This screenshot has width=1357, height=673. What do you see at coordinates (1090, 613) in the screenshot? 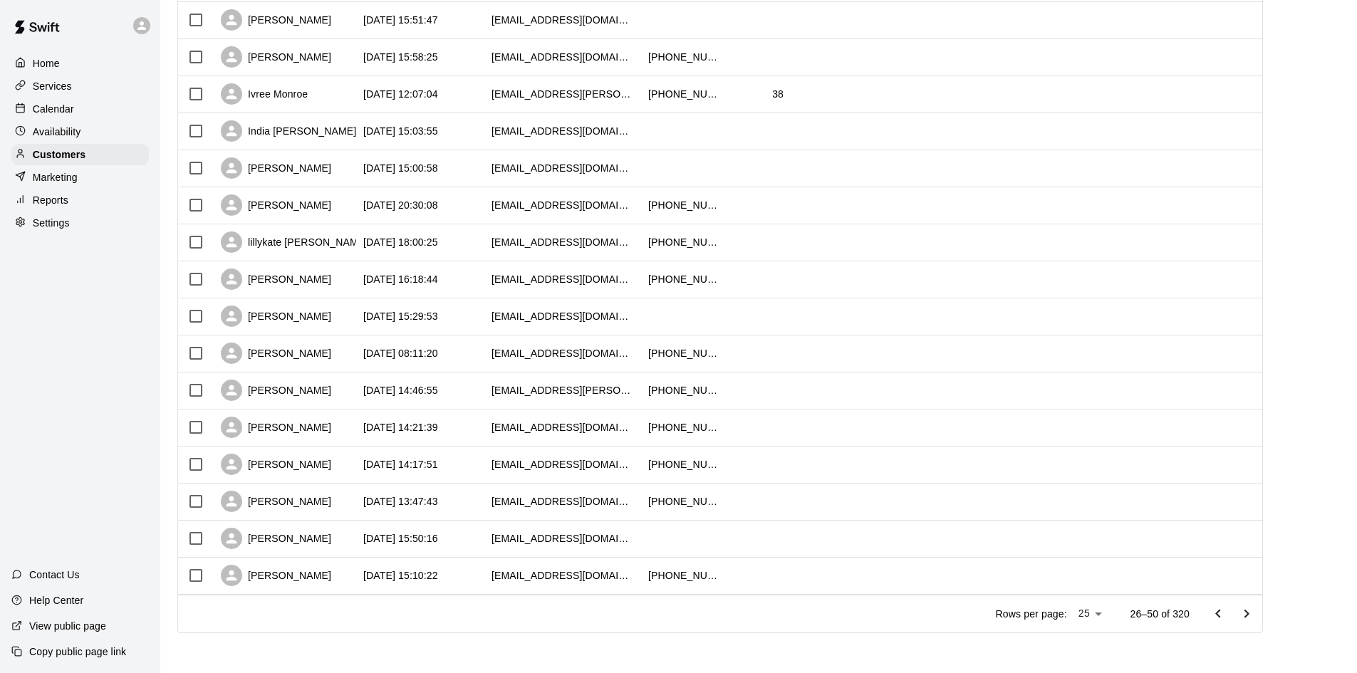
I see `div: 25` at bounding box center [1090, 613].